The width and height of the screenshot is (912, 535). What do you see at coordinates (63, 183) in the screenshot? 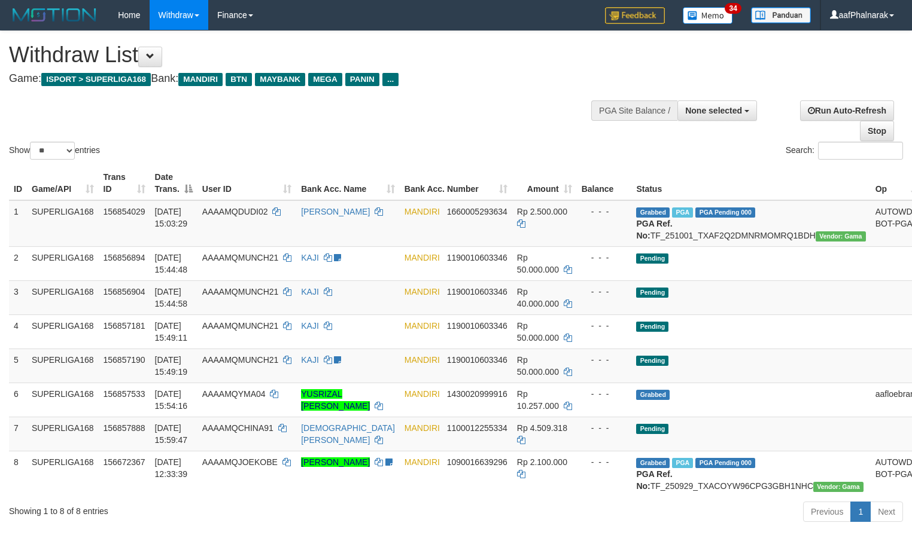
I see `th: Game/API: activate to sort column ascending` at bounding box center [63, 183].